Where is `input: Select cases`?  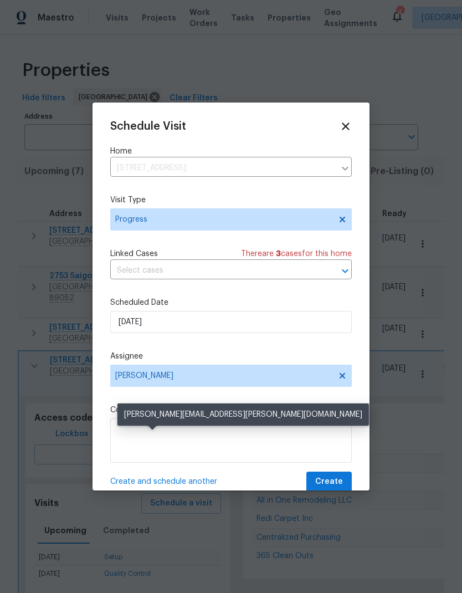 input: Select cases is located at coordinates (216, 271).